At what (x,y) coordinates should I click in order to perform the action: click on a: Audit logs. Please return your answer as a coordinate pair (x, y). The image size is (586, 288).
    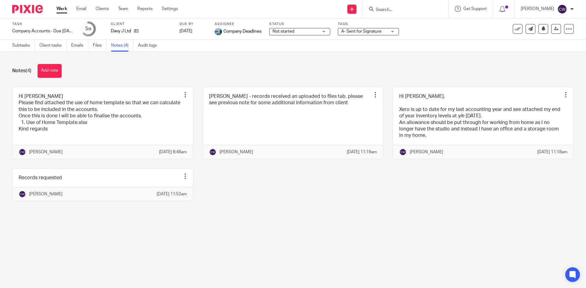
    Looking at the image, I should click on (149, 45).